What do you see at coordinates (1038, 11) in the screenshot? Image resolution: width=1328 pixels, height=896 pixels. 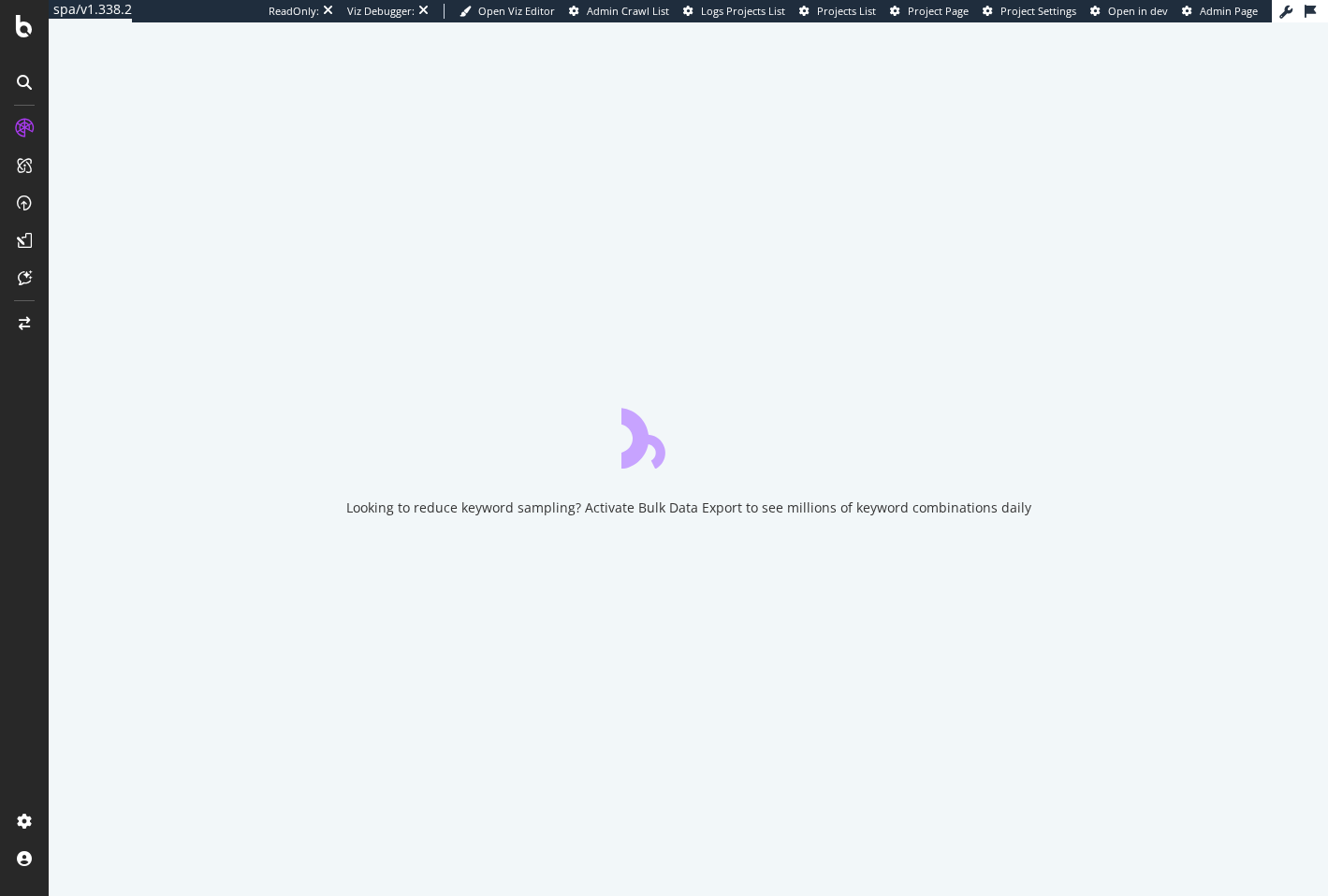 I see `span: Project Settings` at bounding box center [1038, 11].